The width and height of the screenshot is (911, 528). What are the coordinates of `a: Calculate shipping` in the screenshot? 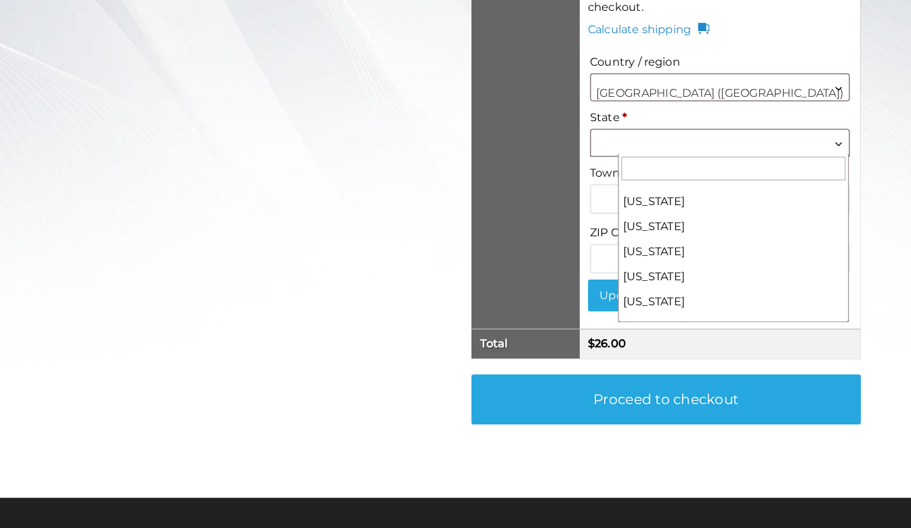 It's located at (644, 41).